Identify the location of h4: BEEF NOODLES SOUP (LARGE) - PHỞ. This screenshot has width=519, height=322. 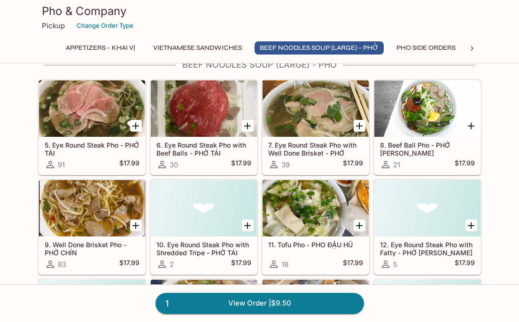
(260, 65).